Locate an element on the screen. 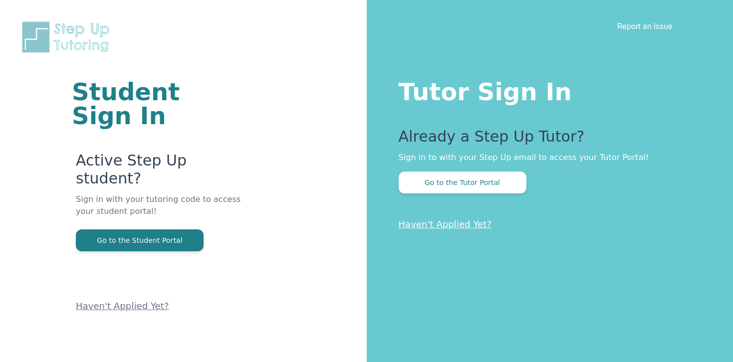 The image size is (733, 362). button: Go to the Student Portal is located at coordinates (140, 240).